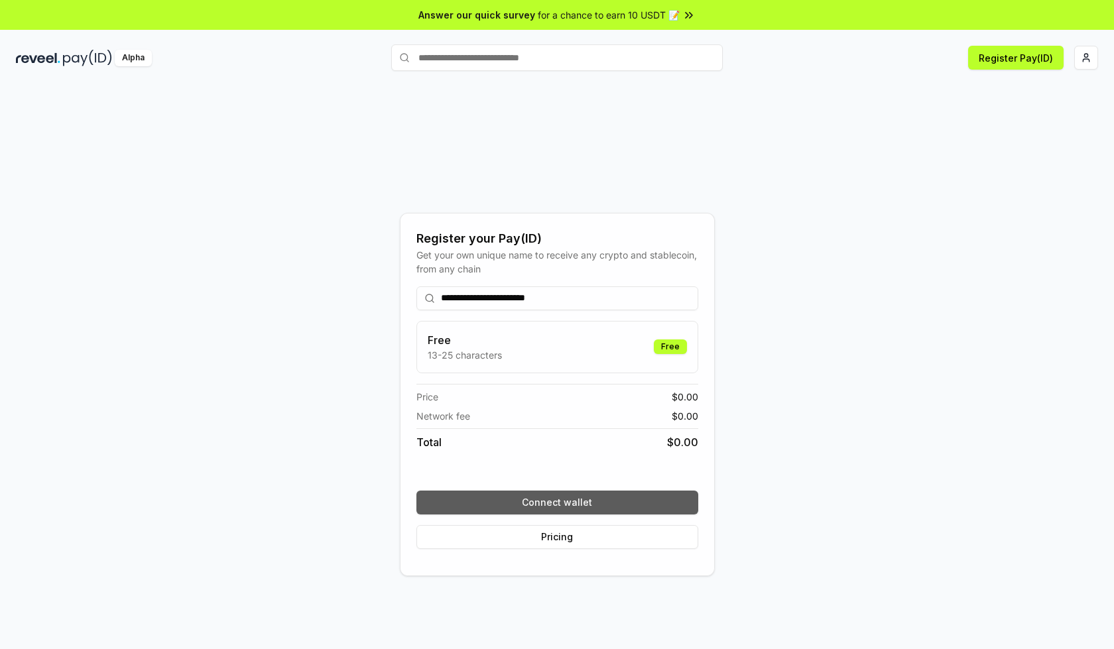 This screenshot has width=1114, height=649. Describe the element at coordinates (465, 355) in the screenshot. I see `p: 13-25 characters` at that location.